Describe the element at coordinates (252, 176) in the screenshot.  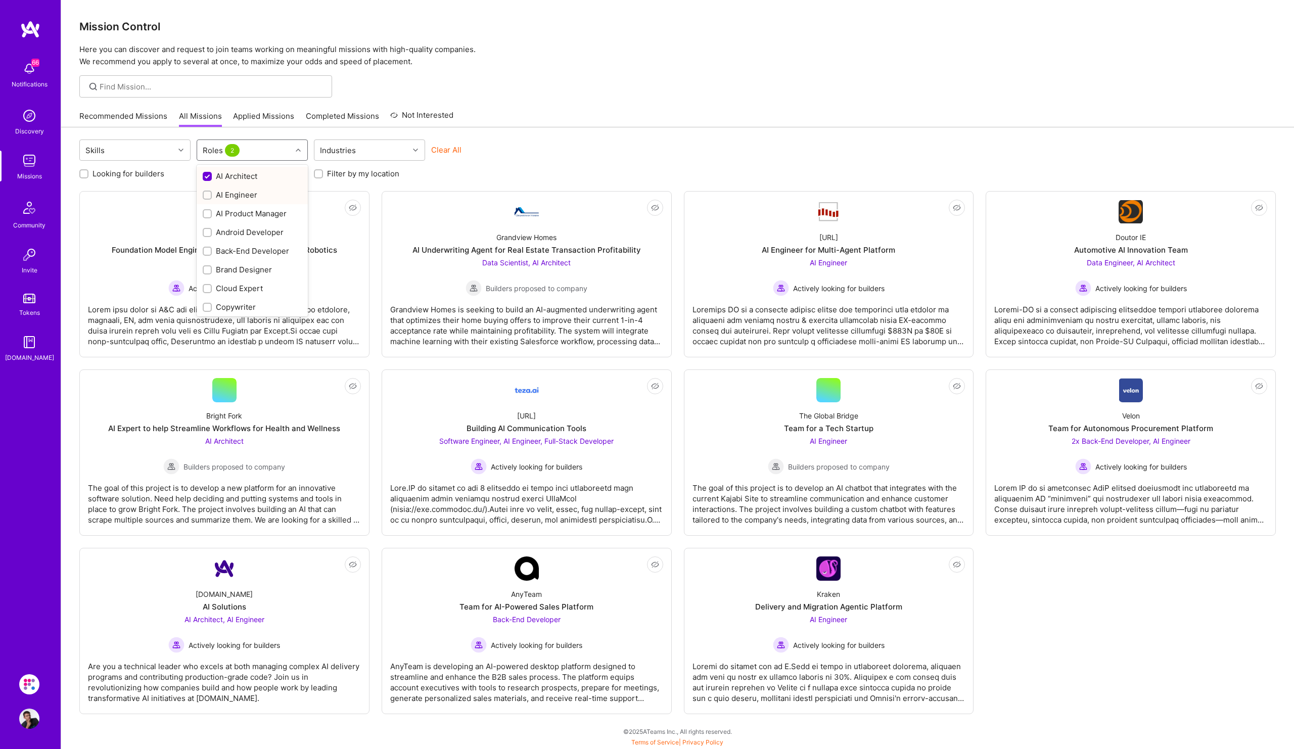
I see `div: AI Architect` at that location.